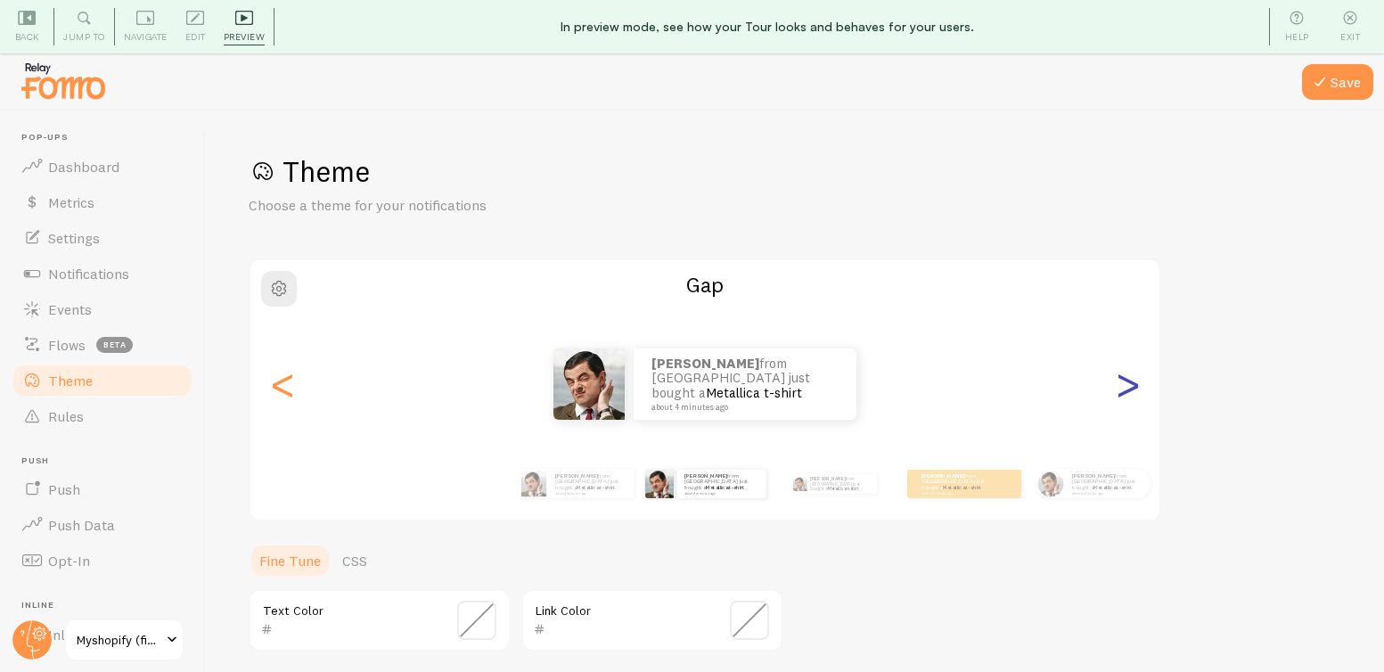 The width and height of the screenshot is (1384, 672). What do you see at coordinates (118, 640) in the screenshot?
I see `span: Myshopify (fizzcraft)` at bounding box center [118, 640].